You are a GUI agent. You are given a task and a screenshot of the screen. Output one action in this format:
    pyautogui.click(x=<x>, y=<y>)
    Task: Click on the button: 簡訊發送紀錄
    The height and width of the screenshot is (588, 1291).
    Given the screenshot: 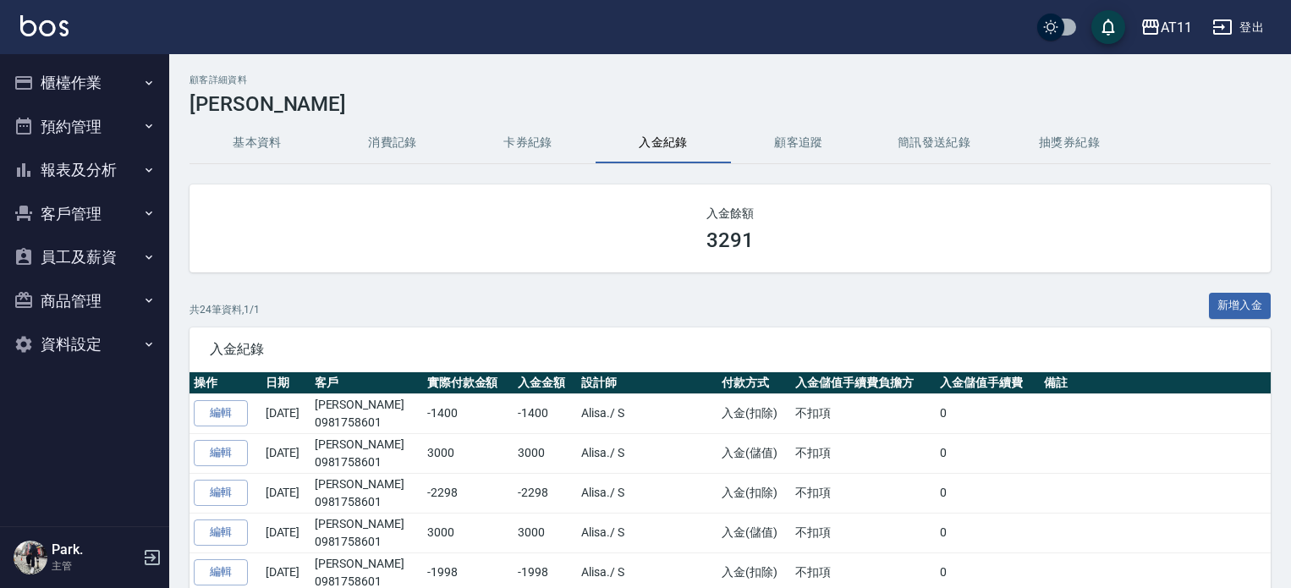 What is the action you would take?
    pyautogui.click(x=934, y=143)
    